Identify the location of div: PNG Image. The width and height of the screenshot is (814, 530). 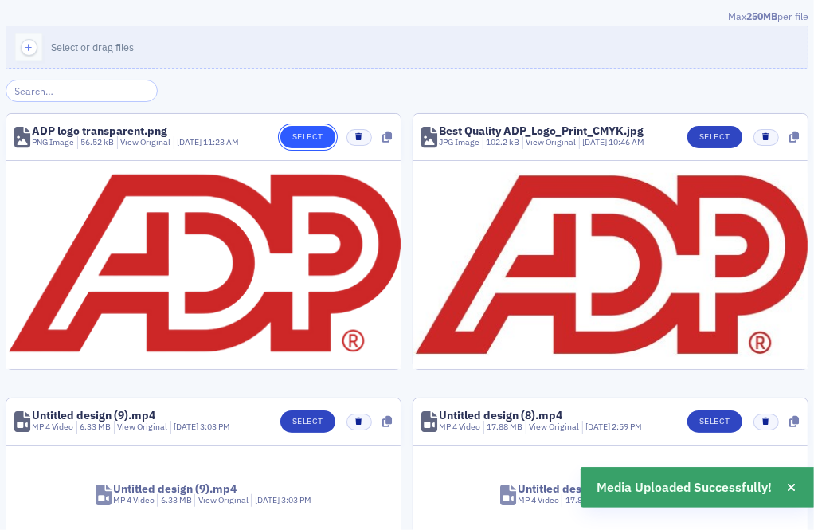
(53, 143).